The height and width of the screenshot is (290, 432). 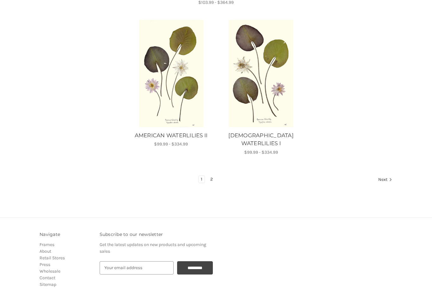 I want to click on a: Sitemap, so click(x=48, y=284).